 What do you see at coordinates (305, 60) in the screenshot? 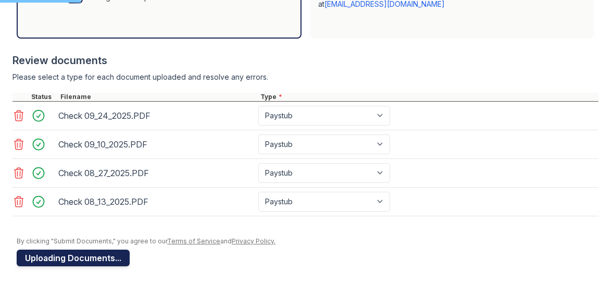
I see `div: Review documents` at bounding box center [305, 60].